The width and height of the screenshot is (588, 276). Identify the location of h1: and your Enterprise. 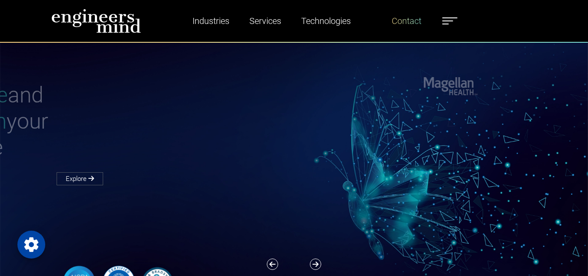
(175, 121).